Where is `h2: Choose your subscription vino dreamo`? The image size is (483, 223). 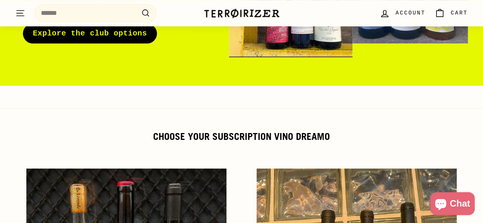
h2: Choose your subscription vino dreamo is located at coordinates (241, 137).